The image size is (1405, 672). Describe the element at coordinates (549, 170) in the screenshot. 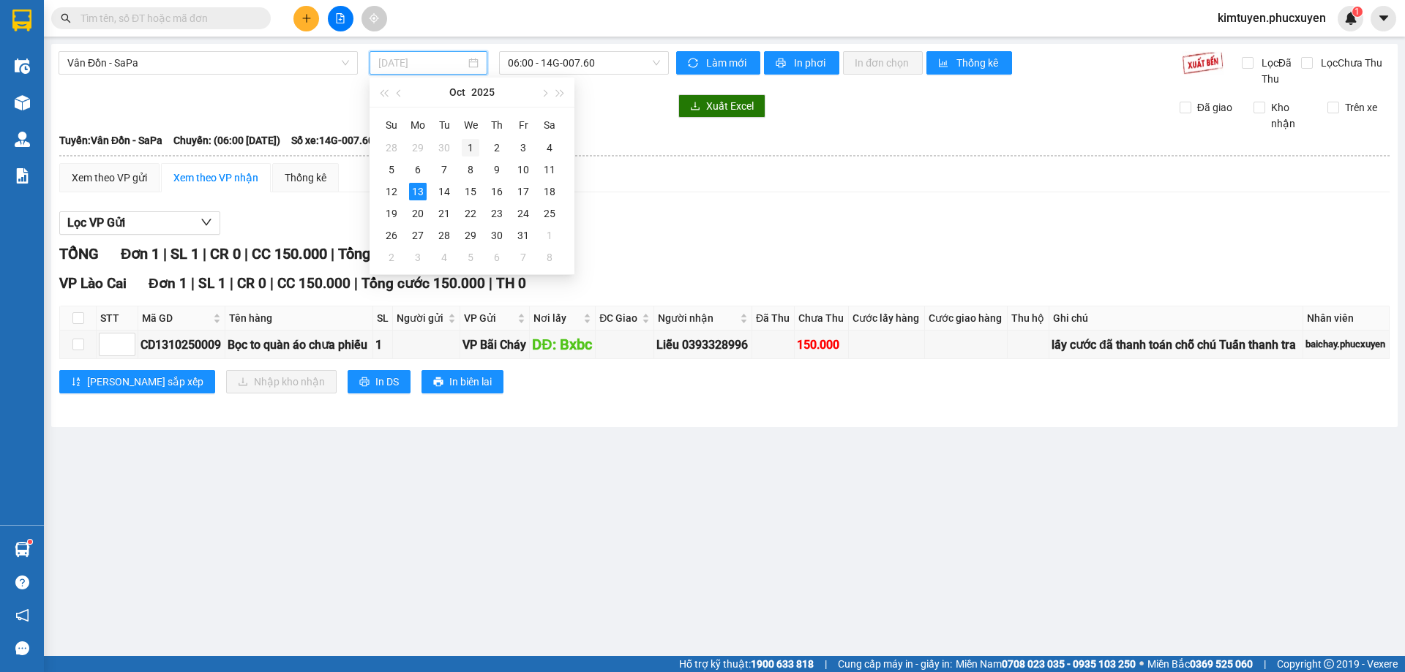

I see `div: 11` at that location.